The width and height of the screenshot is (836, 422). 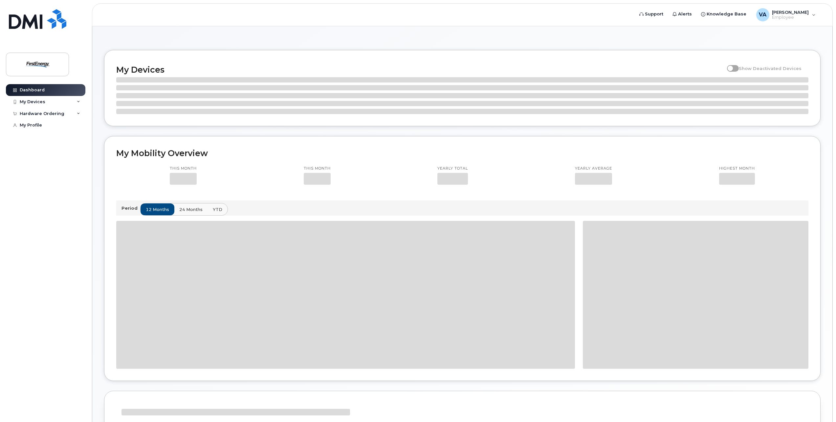 What do you see at coordinates (191, 209) in the screenshot?
I see `span: 24 months` at bounding box center [191, 209].